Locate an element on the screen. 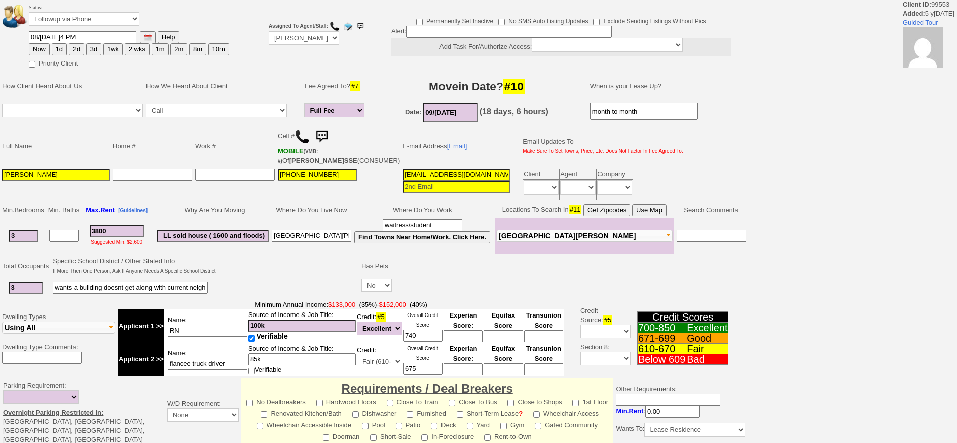 Image resolution: width=957 pixels, height=443 pixels. label: No Dealbreakers is located at coordinates (276, 400).